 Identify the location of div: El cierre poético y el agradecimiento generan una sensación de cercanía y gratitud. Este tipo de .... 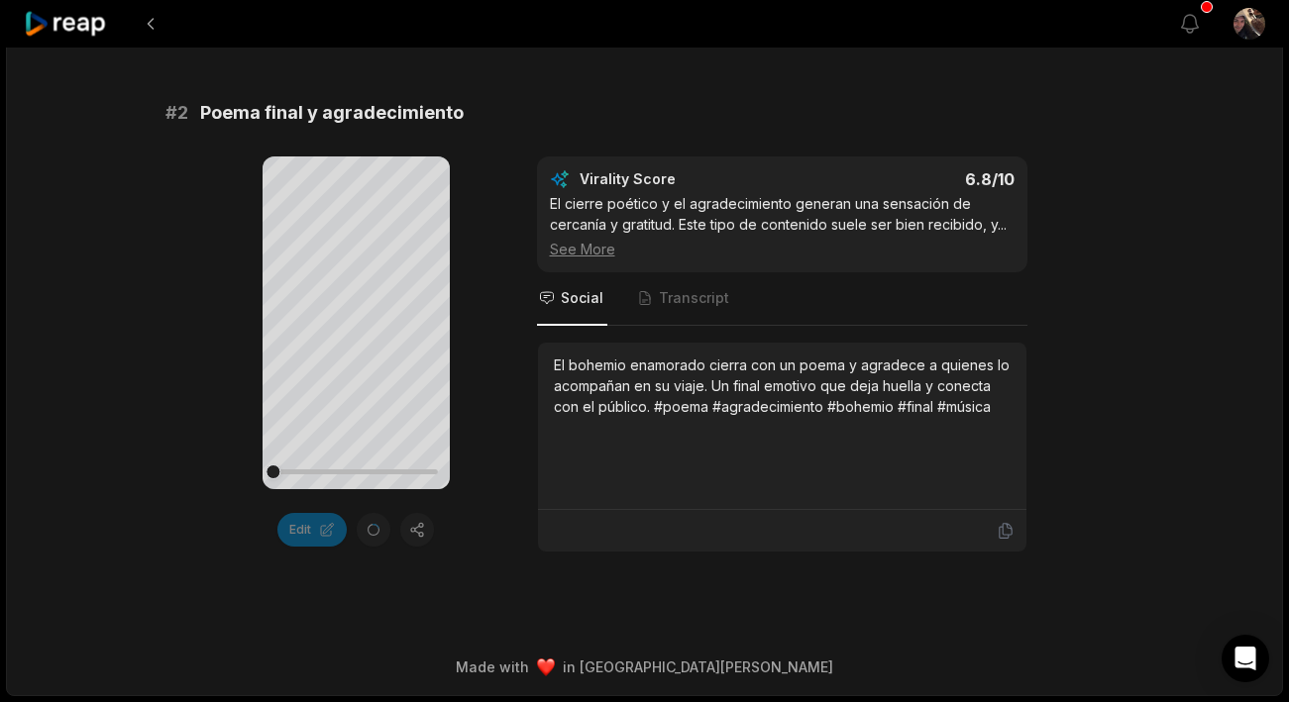
(781, 226).